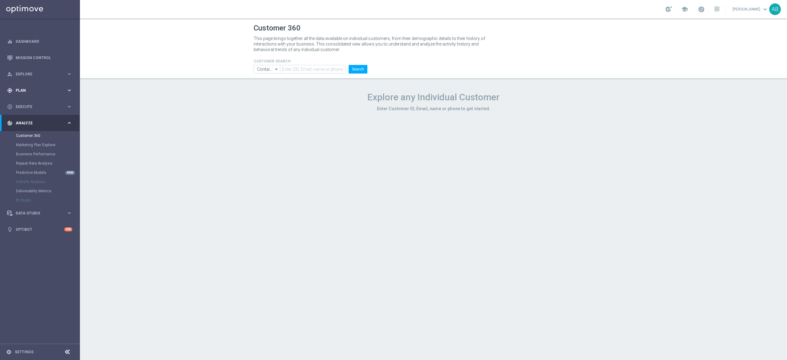  What do you see at coordinates (9, 352) in the screenshot?
I see `i: settings` at bounding box center [9, 352].